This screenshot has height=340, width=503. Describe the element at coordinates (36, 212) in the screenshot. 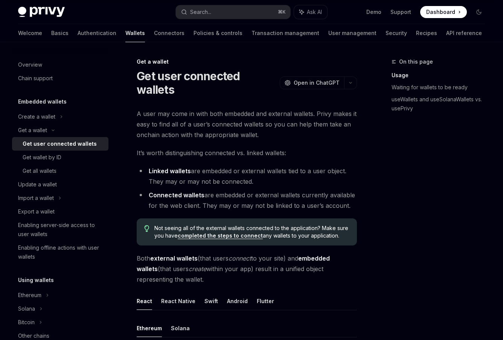

I see `div: Export a wallet` at that location.